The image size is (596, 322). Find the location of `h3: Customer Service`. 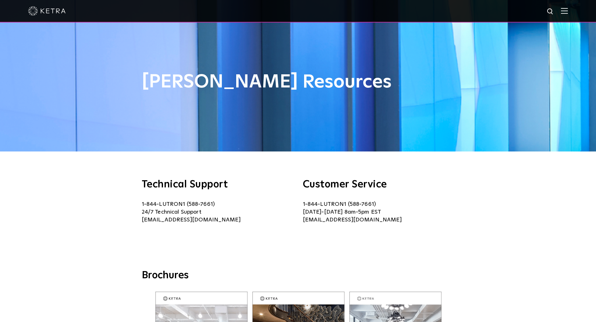

h3: Customer Service is located at coordinates (378, 185).